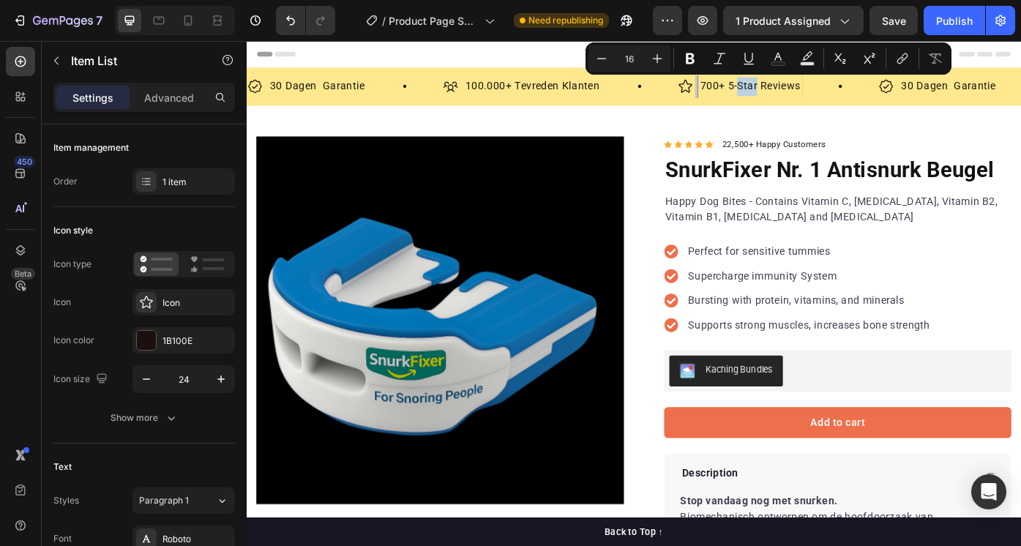 The height and width of the screenshot is (546, 1021). I want to click on p: Description, so click(525, 490).